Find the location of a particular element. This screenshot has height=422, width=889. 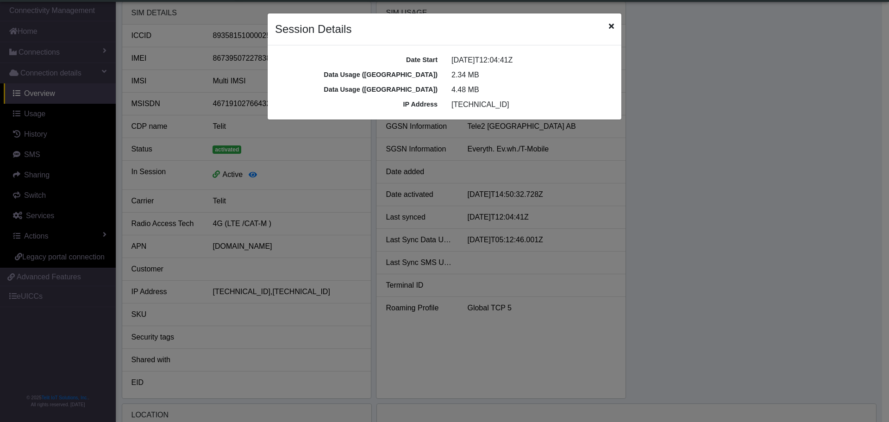

div: 2.34 MB is located at coordinates (532, 75).